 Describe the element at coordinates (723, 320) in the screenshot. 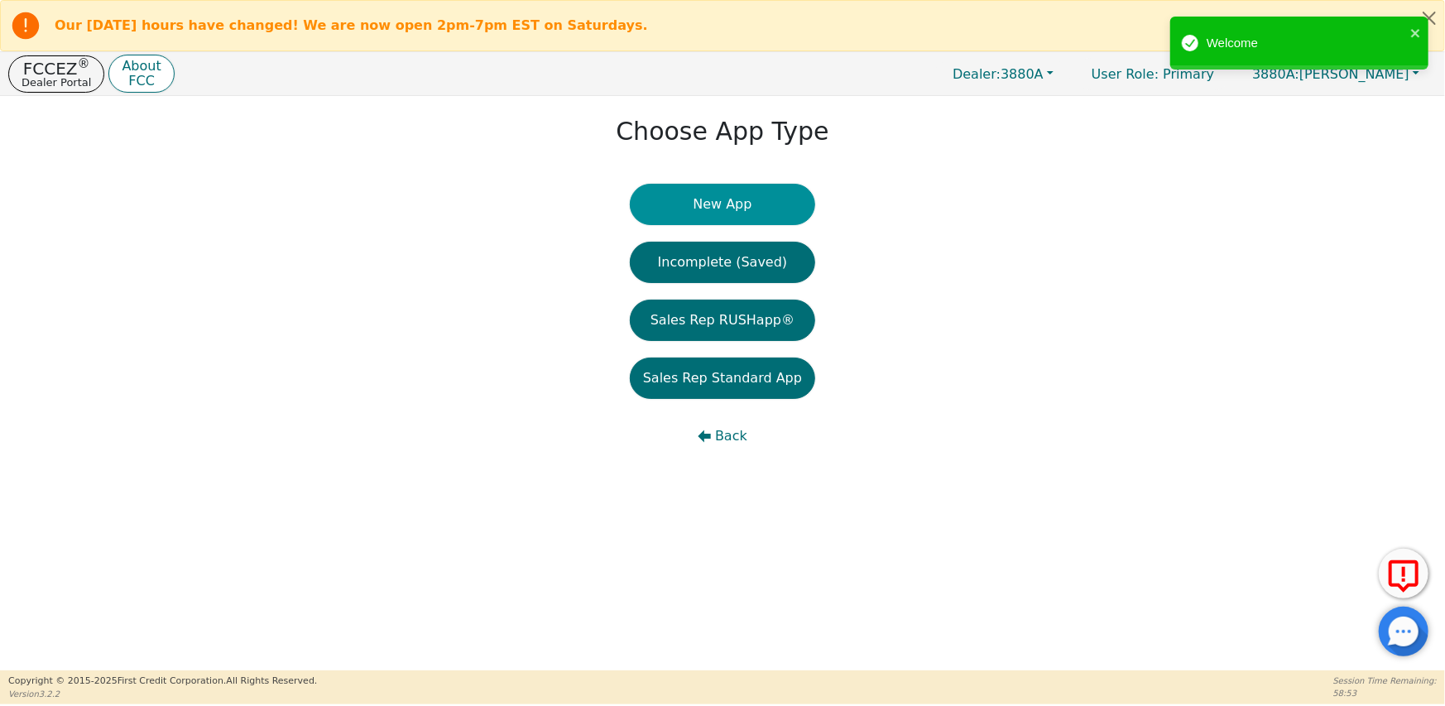

I see `button: Sales Rep RUSHapp®` at that location.